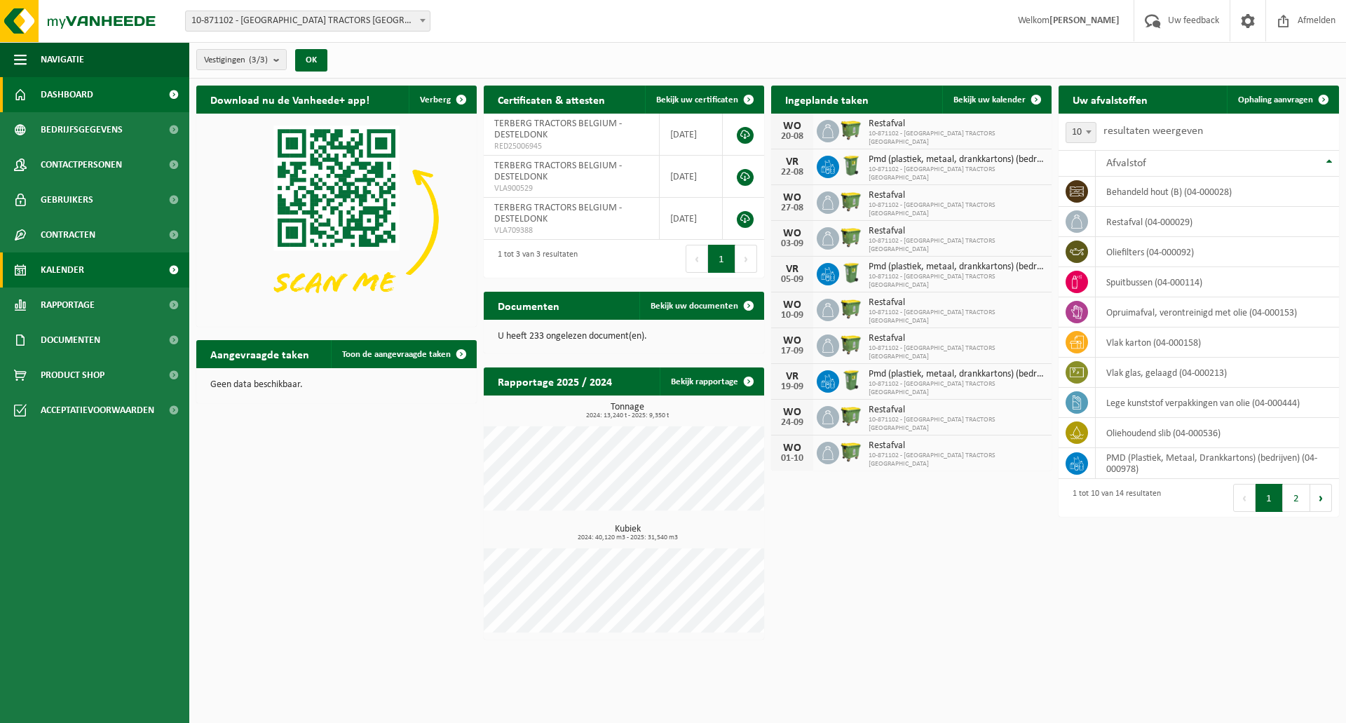 Image resolution: width=1346 pixels, height=723 pixels. I want to click on span: Gebruikers, so click(67, 200).